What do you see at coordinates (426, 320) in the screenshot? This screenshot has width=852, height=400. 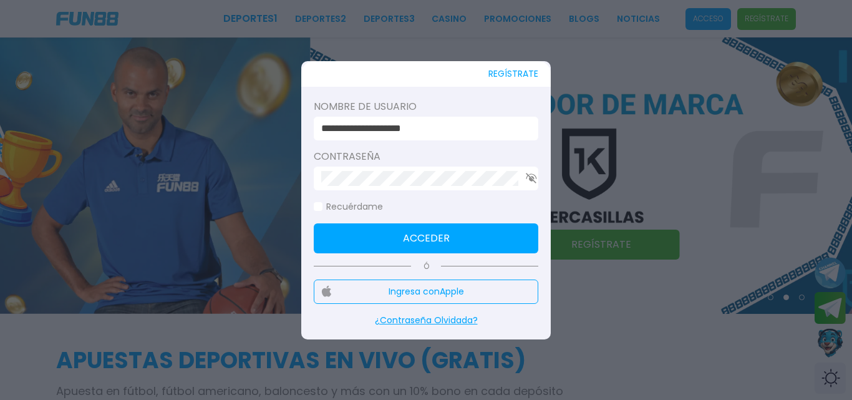 I see `p: ¿Contraseña Olvidada?` at bounding box center [426, 320].